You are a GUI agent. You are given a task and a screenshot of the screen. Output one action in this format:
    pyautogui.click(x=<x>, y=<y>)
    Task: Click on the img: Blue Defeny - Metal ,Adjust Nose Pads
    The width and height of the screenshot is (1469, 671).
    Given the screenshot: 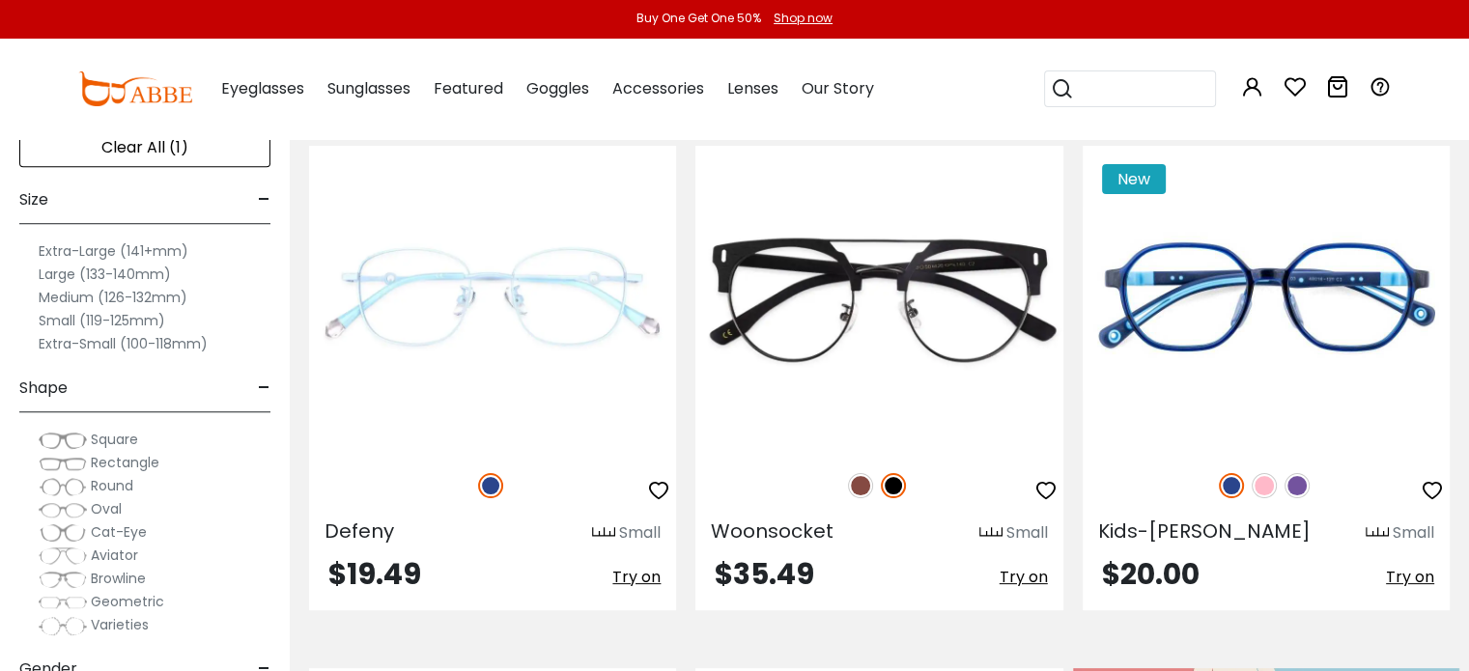 What is the action you would take?
    pyautogui.click(x=493, y=298)
    